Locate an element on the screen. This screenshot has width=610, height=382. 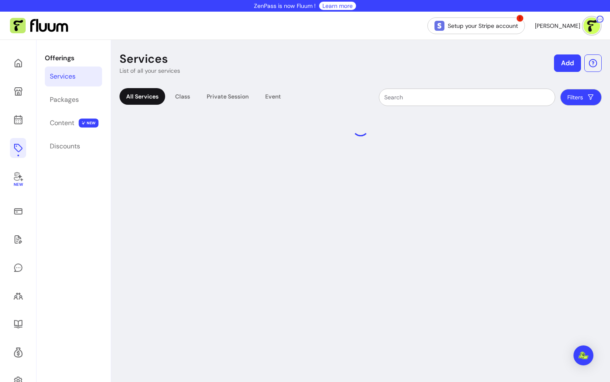
span: NEW is located at coordinates (89, 123).